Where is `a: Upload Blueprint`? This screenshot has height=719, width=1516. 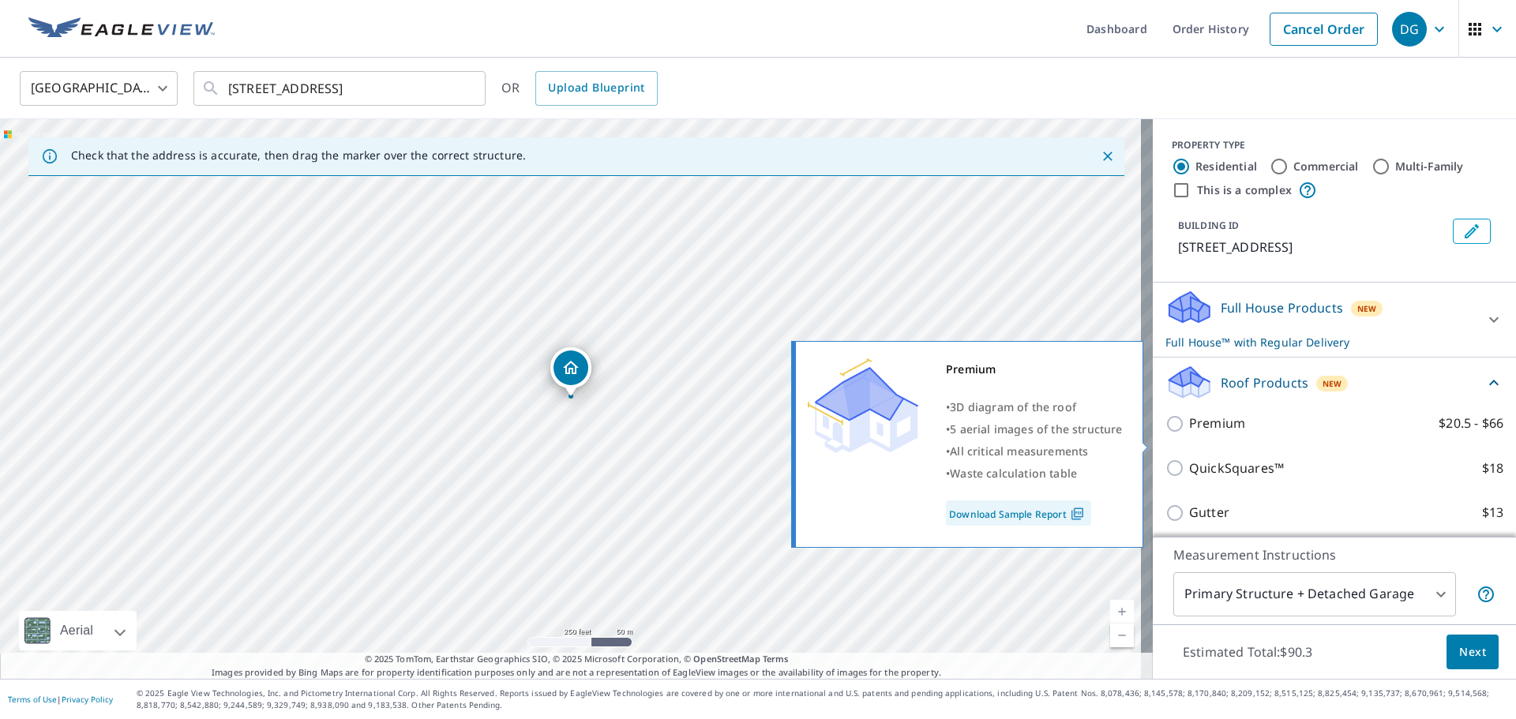 a: Upload Blueprint is located at coordinates (596, 88).